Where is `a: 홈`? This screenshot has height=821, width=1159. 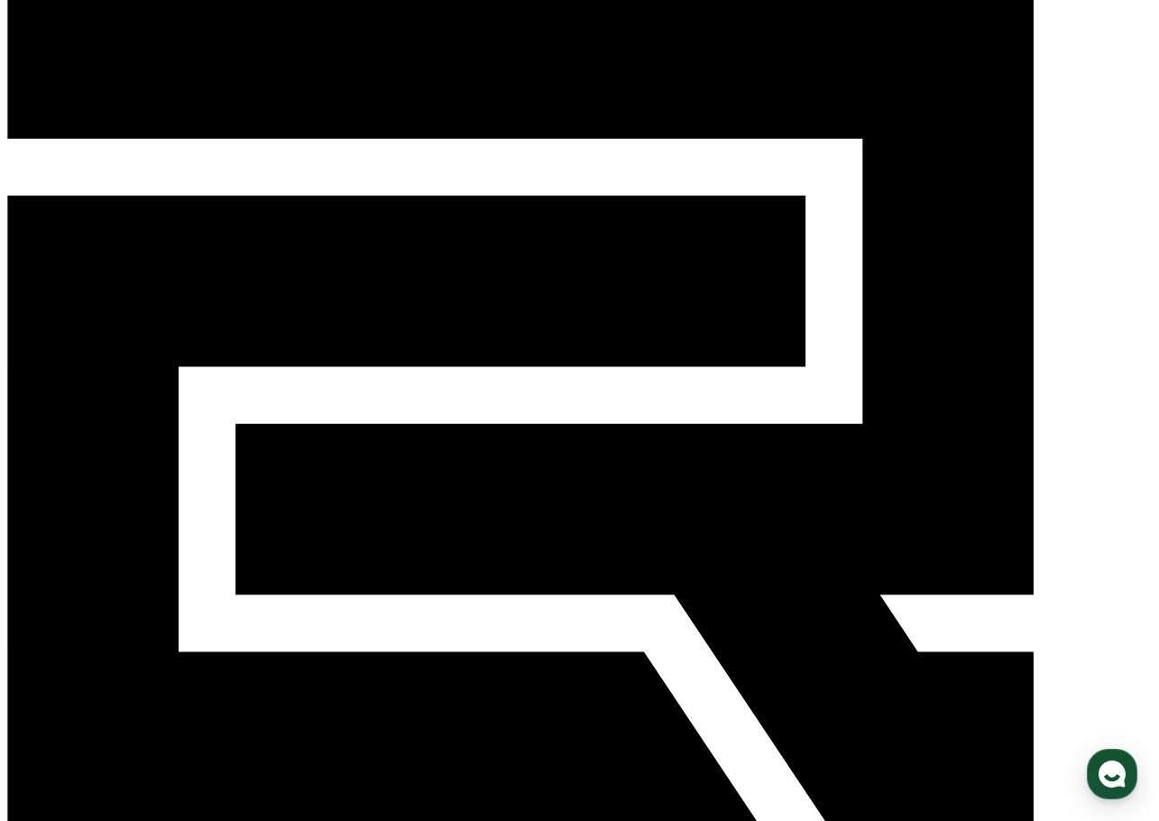
a: 홈 is located at coordinates (62, 595).